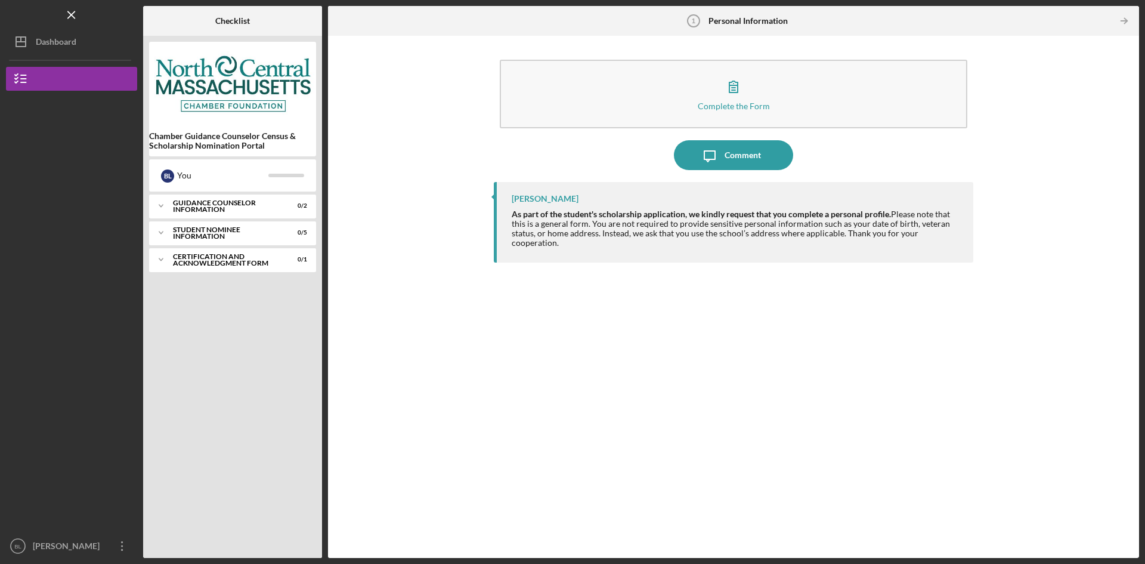 Image resolution: width=1145 pixels, height=564 pixels. Describe the element at coordinates (72, 42) in the screenshot. I see `a: Dashboard` at that location.